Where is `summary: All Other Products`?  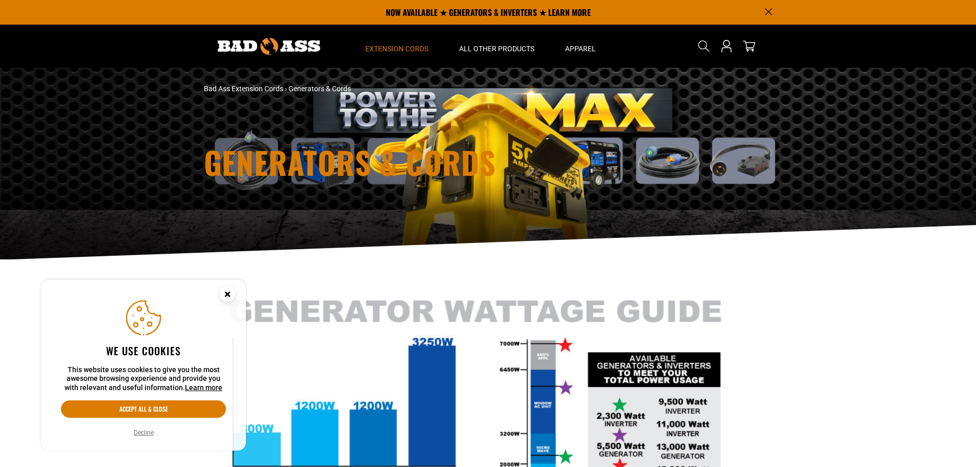 summary: All Other Products is located at coordinates (496, 46).